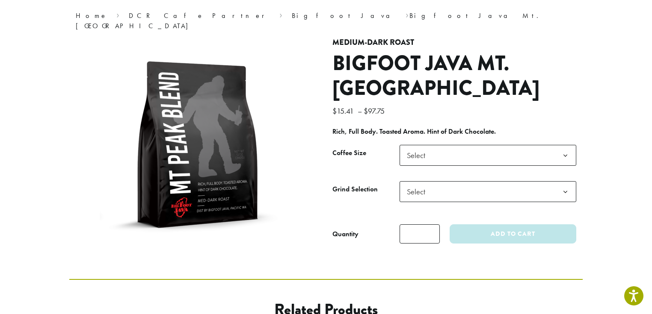  What do you see at coordinates (454, 43) in the screenshot?
I see `h4: Medium-Dark Roast` at bounding box center [454, 43].